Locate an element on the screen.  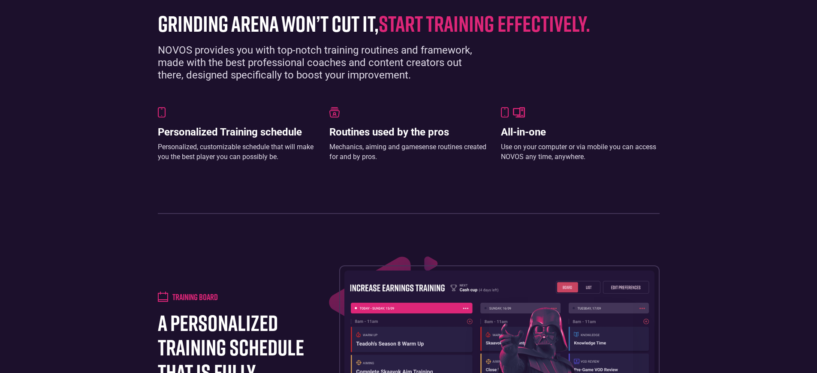
div: Personalized, customizable schedule that will make you the best player you can possibly be. is located at coordinates (237, 152).